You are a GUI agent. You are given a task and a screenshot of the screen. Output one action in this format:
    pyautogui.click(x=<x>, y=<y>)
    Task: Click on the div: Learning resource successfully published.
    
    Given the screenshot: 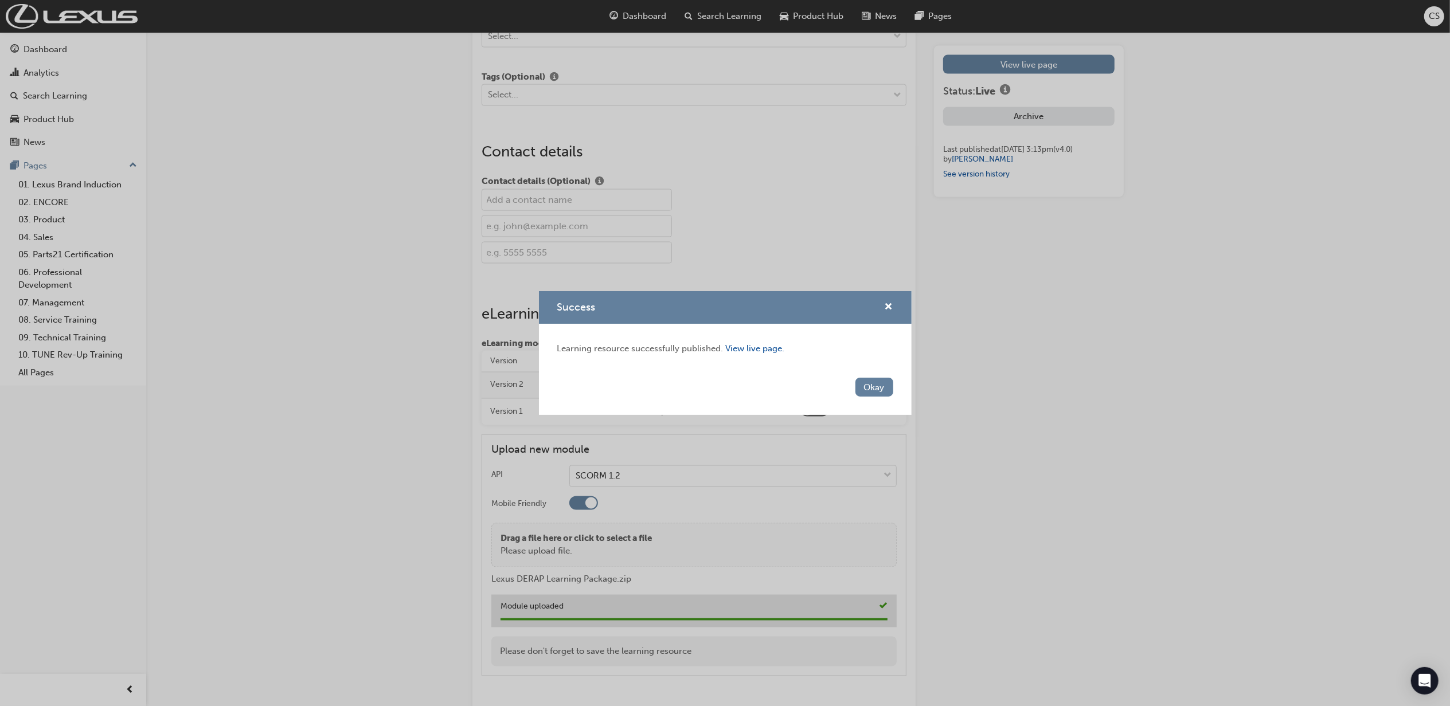 What is the action you would take?
    pyautogui.click(x=725, y=349)
    